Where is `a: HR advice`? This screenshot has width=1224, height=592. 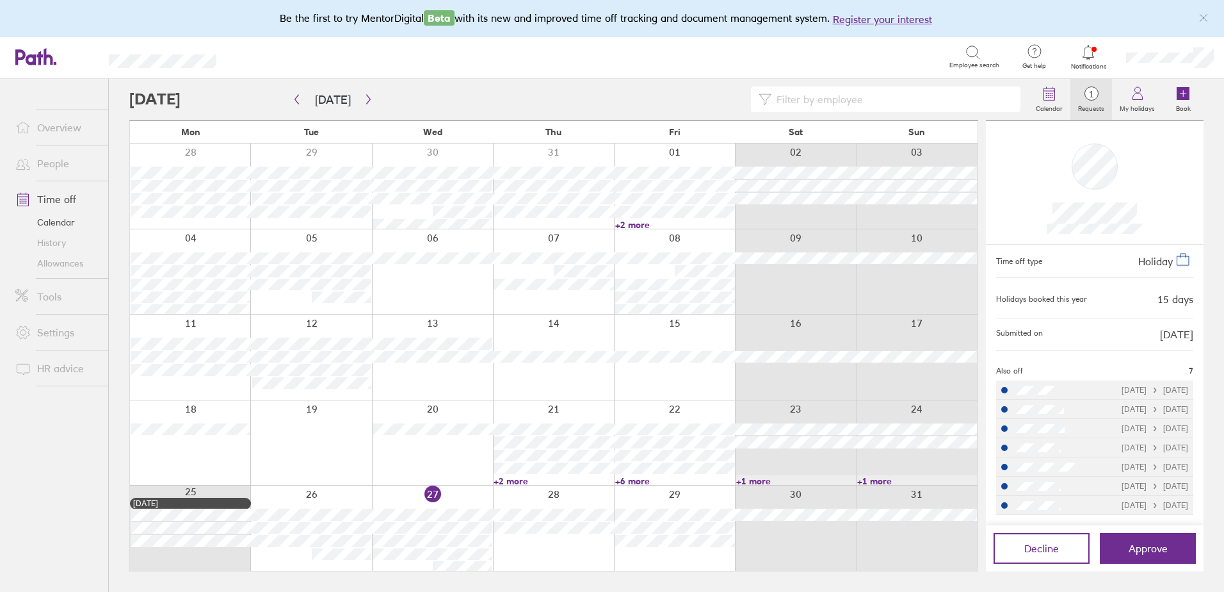
a: HR advice is located at coordinates (56, 368).